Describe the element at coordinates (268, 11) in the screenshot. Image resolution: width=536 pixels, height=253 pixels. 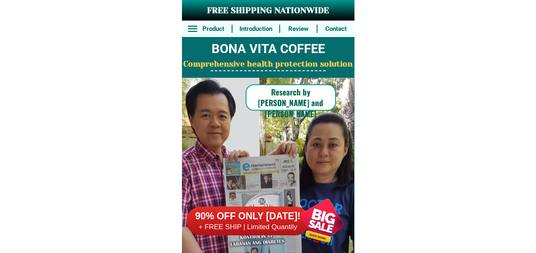
I see `h3: FREE SHIPPING NATIONWIDE` at that location.